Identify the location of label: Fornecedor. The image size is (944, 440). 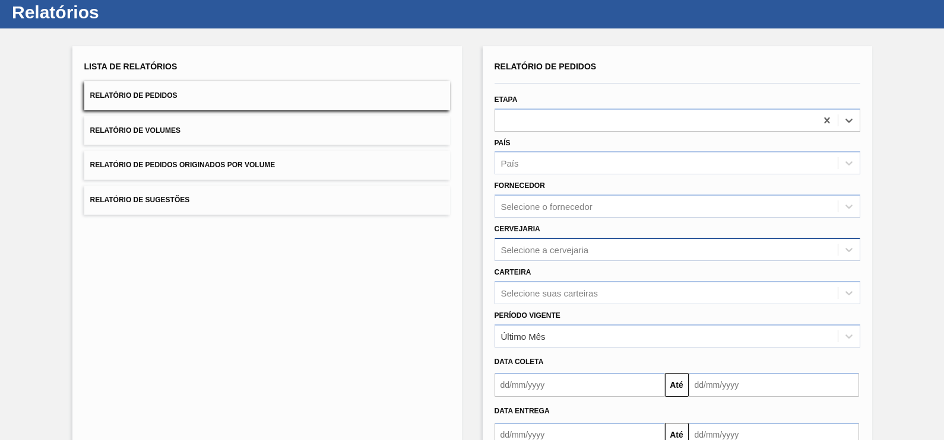
(519, 186).